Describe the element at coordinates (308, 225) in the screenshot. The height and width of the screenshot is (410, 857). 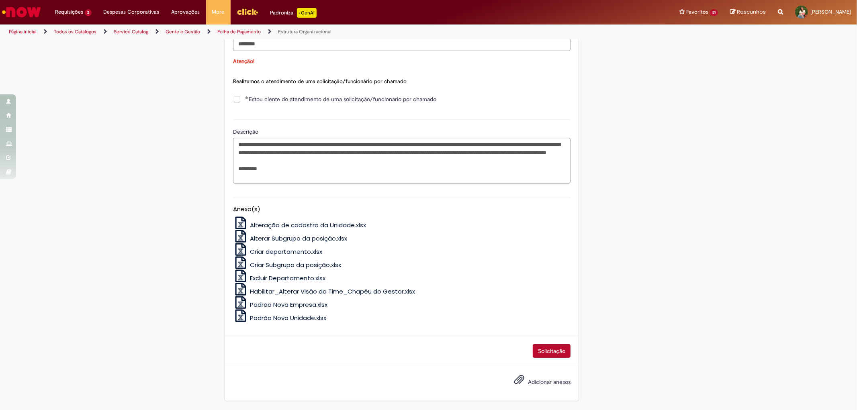
I see `span: Alteração de cadastro da Unidade.xlsx` at that location.